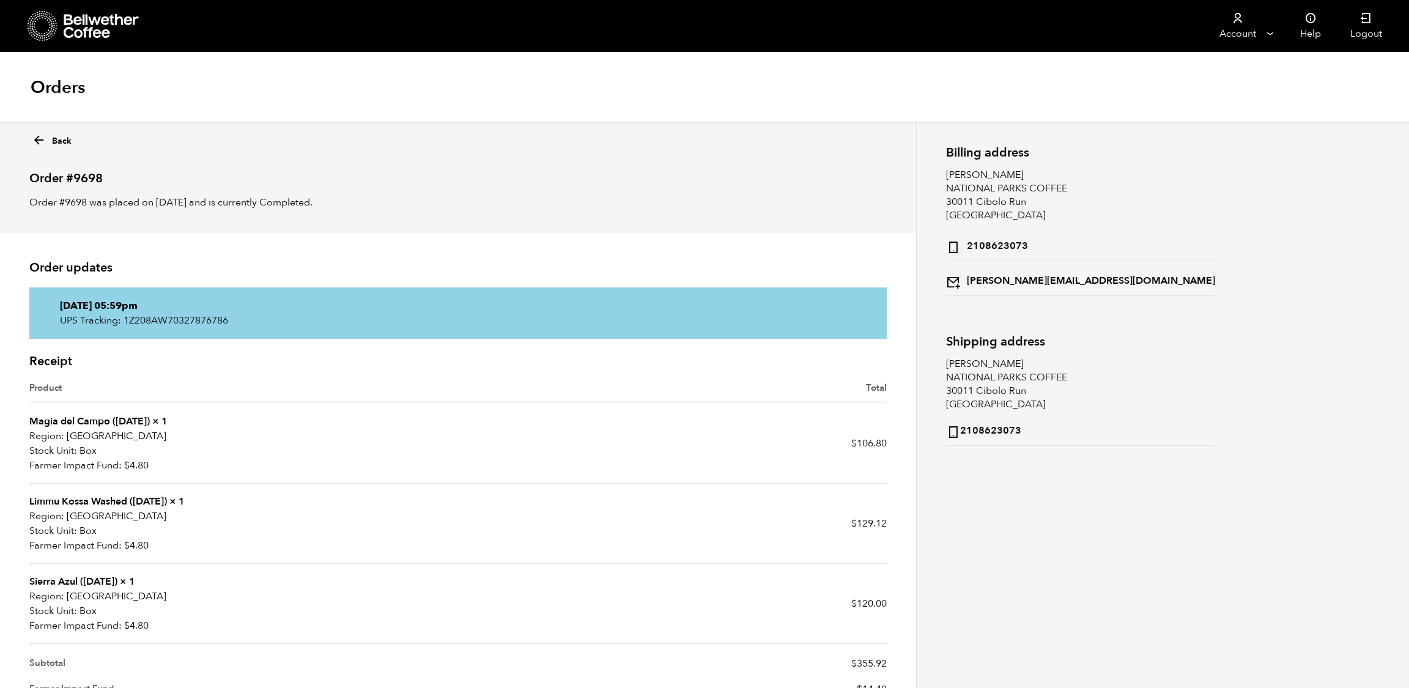 The image size is (1409, 688). What do you see at coordinates (1080, 341) in the screenshot?
I see `h2: Shipping address` at bounding box center [1080, 341].